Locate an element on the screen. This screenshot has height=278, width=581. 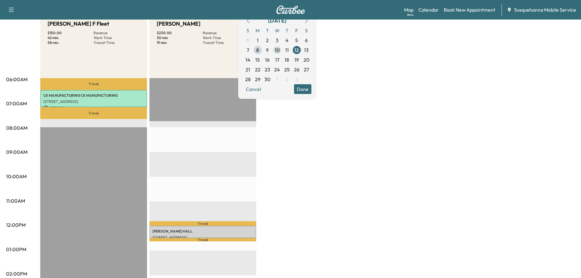
p: 06:00AM is located at coordinates (17, 79).